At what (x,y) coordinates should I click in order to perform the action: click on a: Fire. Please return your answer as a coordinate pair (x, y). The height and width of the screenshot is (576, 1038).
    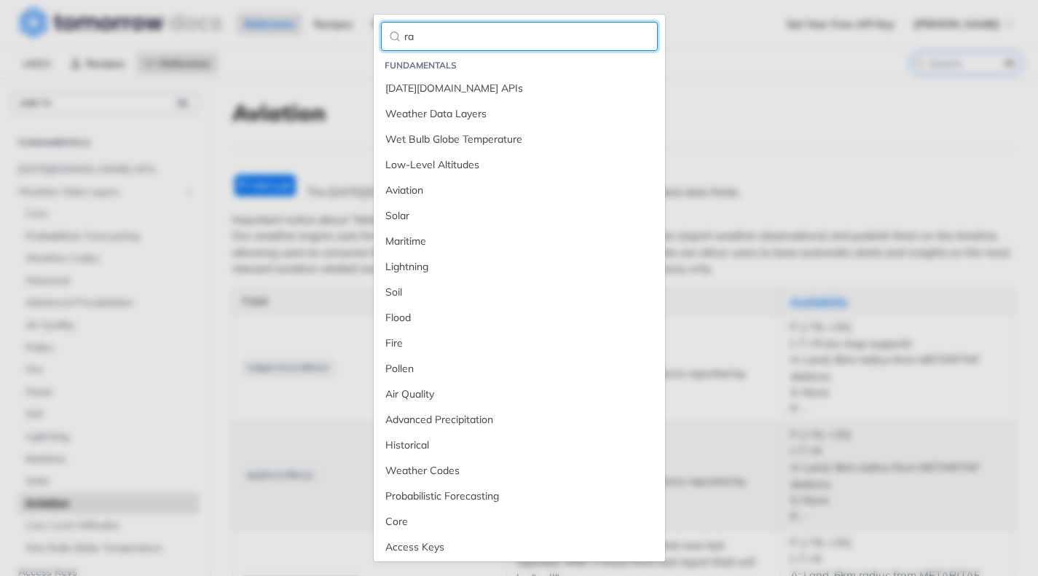
    Looking at the image, I should click on (519, 343).